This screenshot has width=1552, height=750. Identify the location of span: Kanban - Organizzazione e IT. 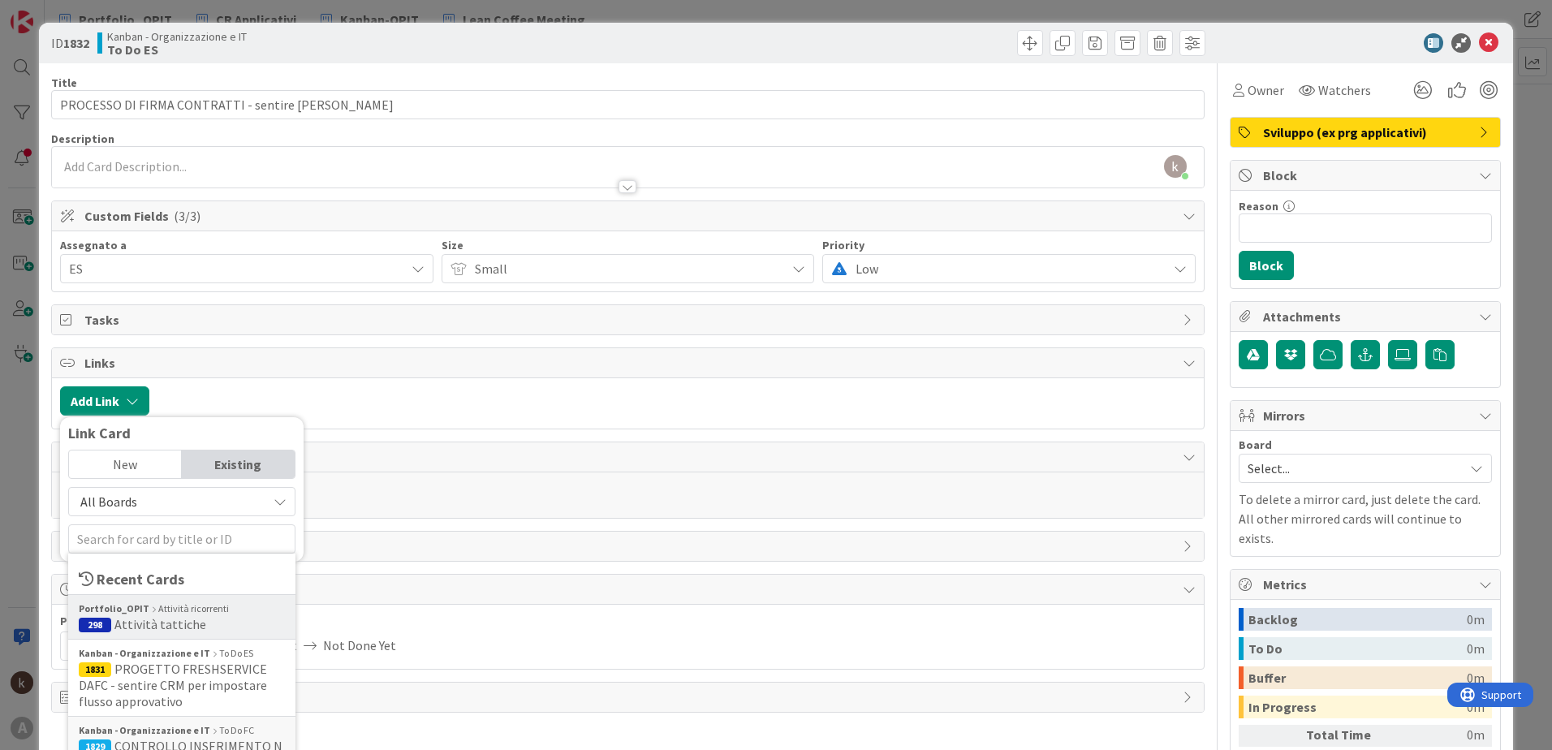
(177, 37).